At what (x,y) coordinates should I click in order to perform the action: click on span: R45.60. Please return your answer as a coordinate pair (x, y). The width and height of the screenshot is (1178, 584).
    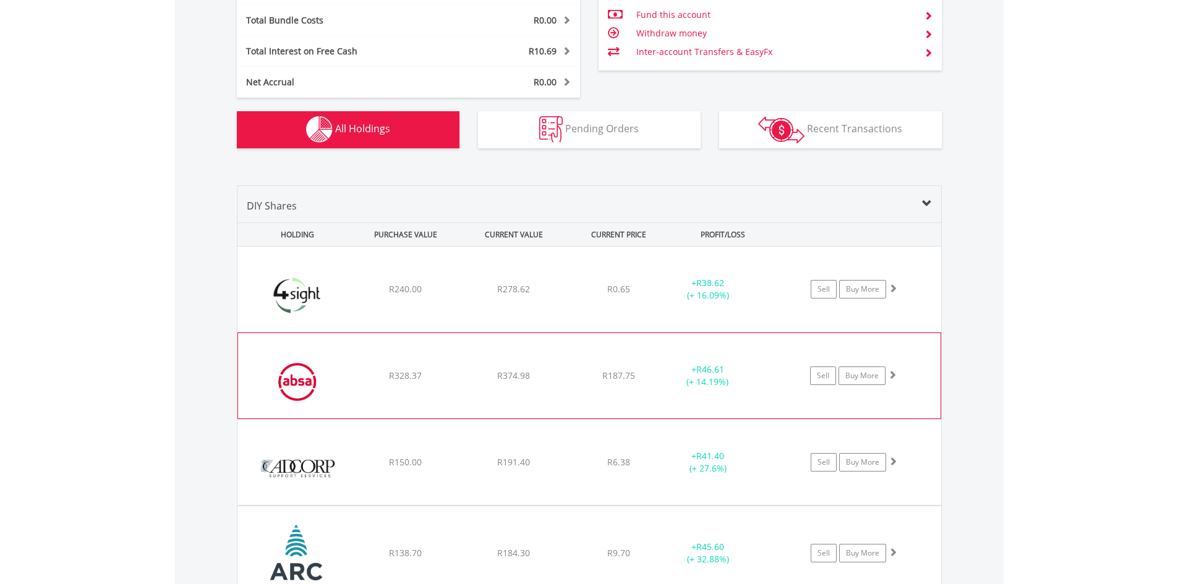
    Looking at the image, I should click on (710, 547).